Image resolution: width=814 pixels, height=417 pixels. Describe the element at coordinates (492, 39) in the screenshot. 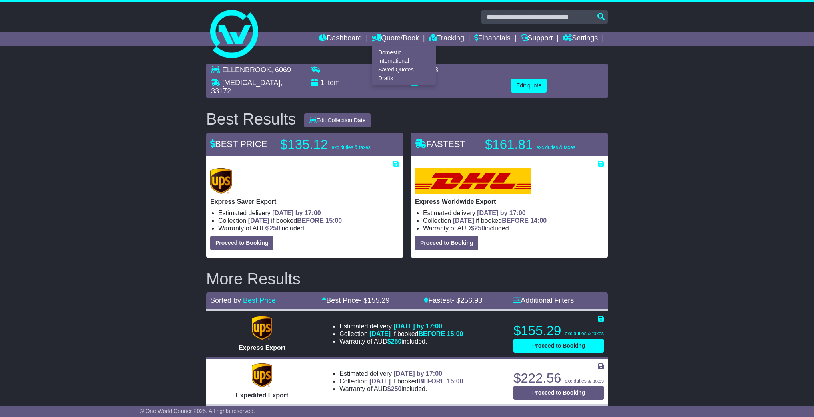

I see `a: Financials` at that location.